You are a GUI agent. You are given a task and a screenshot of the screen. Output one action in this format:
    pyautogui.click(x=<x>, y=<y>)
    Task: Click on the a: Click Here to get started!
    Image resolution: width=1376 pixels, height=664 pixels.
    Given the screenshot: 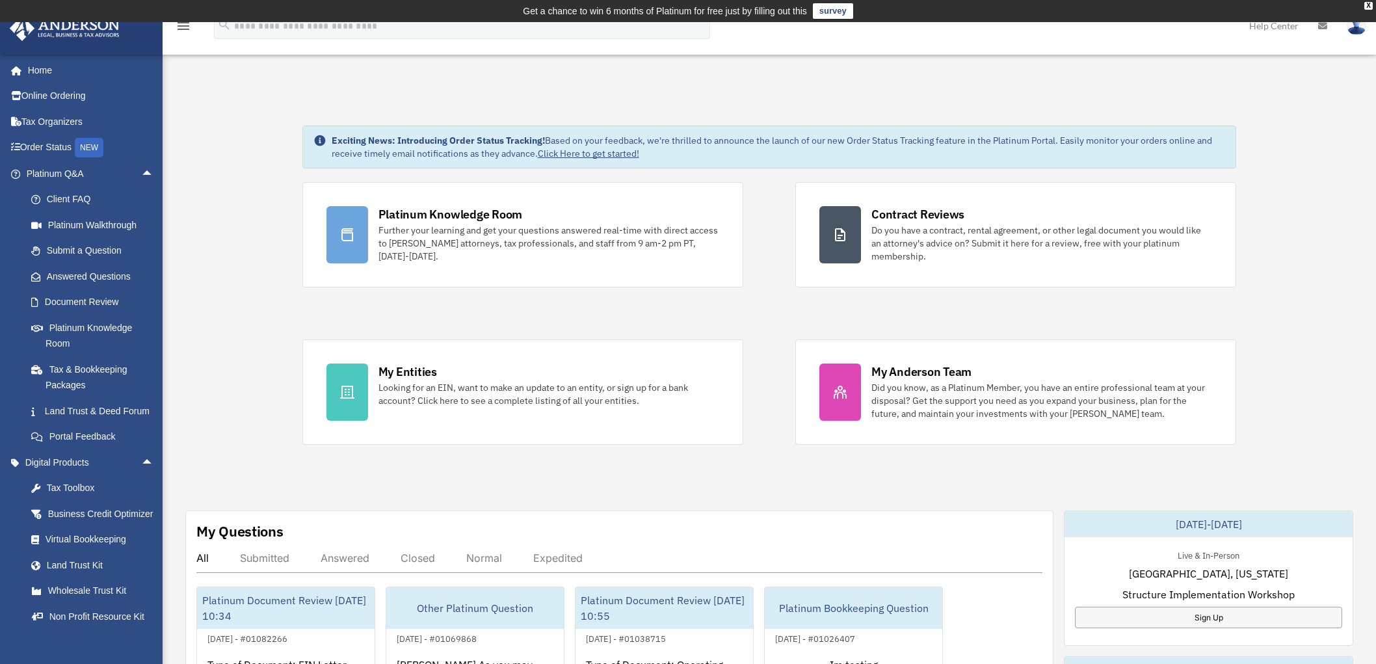 What is the action you would take?
    pyautogui.click(x=589, y=154)
    